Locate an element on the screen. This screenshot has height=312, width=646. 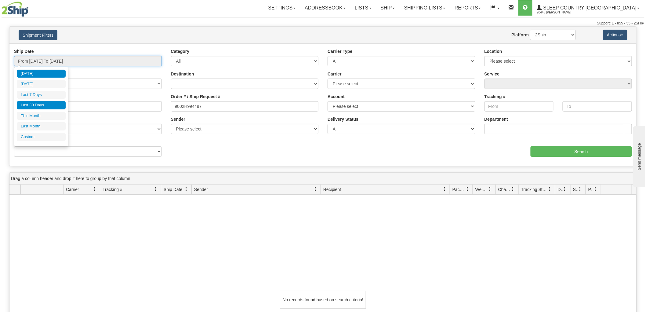
a: Delivery Status filter column settings is located at coordinates (565, 189).